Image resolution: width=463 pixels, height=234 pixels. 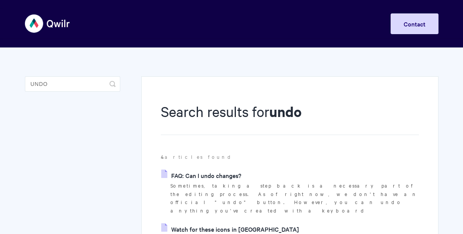 I want to click on h1: Search results for, so click(x=290, y=118).